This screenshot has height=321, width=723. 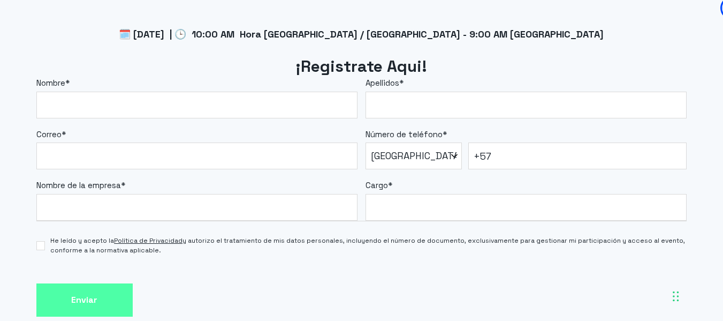 I want to click on a: Política de Privacidad, so click(x=148, y=240).